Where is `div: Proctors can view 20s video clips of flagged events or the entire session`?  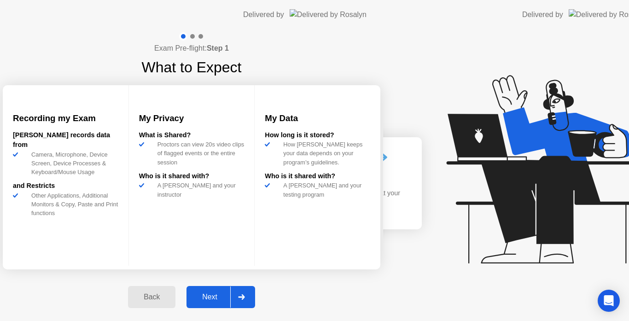 div: Proctors can view 20s video clips of flagged events or the entire session is located at coordinates (199, 153).